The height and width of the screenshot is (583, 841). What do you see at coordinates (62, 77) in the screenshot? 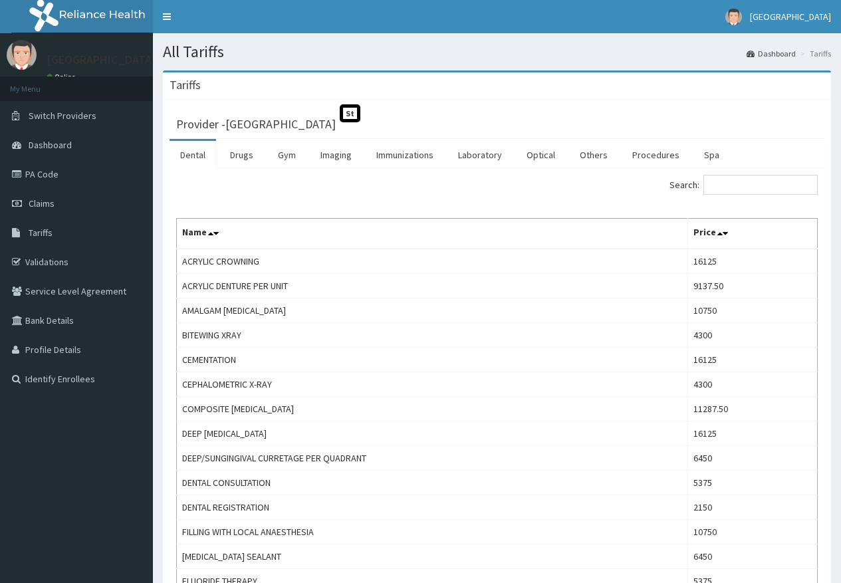
I see `a: Online` at bounding box center [62, 77].